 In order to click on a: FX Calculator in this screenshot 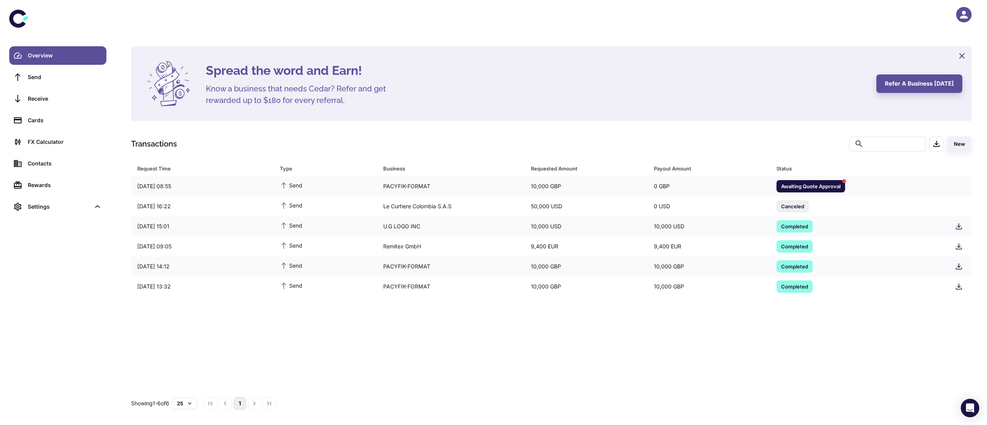, I will do `click(58, 142)`.